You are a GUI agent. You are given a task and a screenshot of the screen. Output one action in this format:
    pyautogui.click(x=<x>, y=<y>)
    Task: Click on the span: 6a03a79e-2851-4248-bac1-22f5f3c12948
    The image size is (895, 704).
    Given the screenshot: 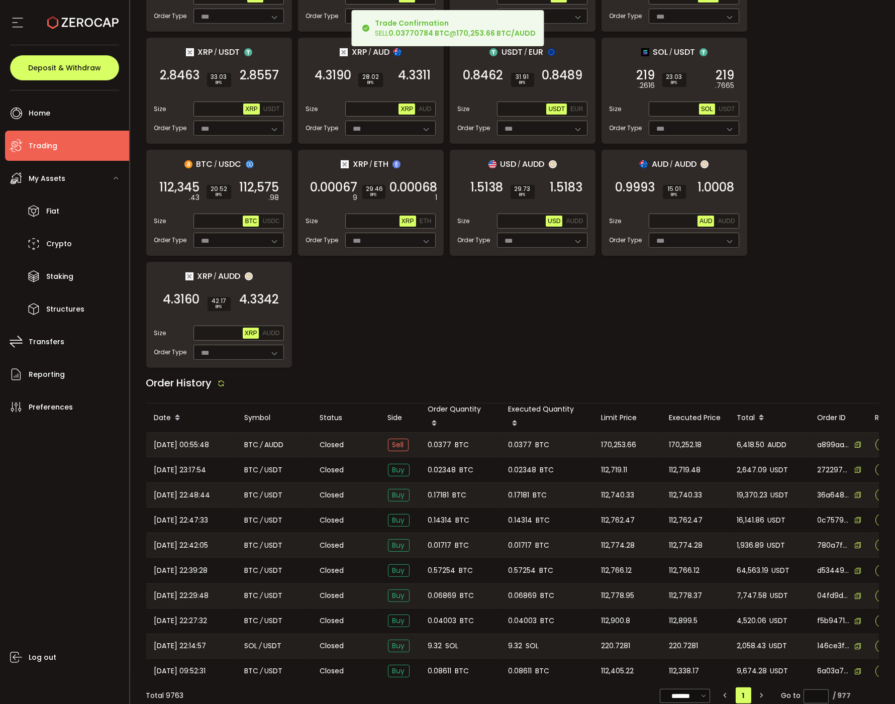 What is the action you would take?
    pyautogui.click(x=833, y=671)
    